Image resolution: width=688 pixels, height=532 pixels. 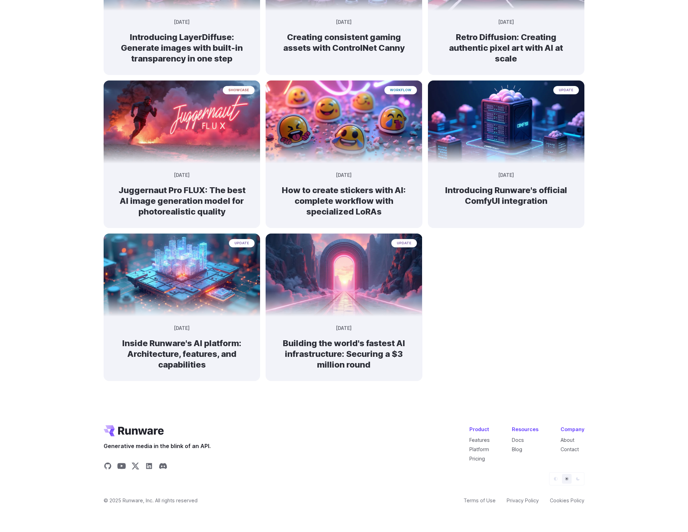 What do you see at coordinates (477, 458) in the screenshot?
I see `a: Pricing` at bounding box center [477, 458].